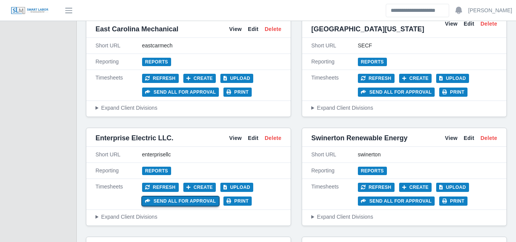 The width and height of the screenshot is (516, 242). What do you see at coordinates (134, 138) in the screenshot?
I see `span: Enterprise Electric LLC.` at bounding box center [134, 138].